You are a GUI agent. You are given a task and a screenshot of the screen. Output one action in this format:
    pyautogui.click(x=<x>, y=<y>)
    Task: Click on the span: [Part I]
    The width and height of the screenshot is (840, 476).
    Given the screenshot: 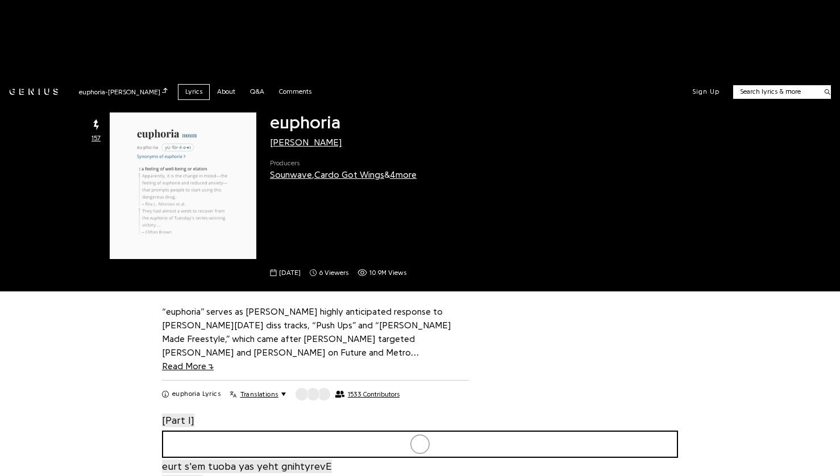 What is the action you would take?
    pyautogui.click(x=178, y=421)
    